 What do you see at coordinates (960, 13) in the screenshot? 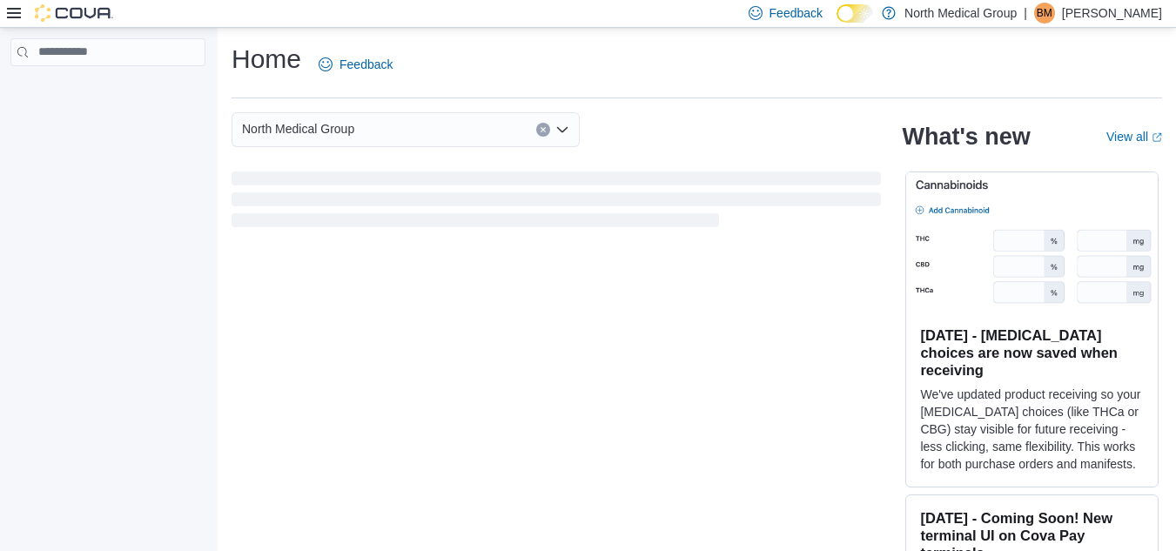
I see `p: North Medical Group` at bounding box center [960, 13].